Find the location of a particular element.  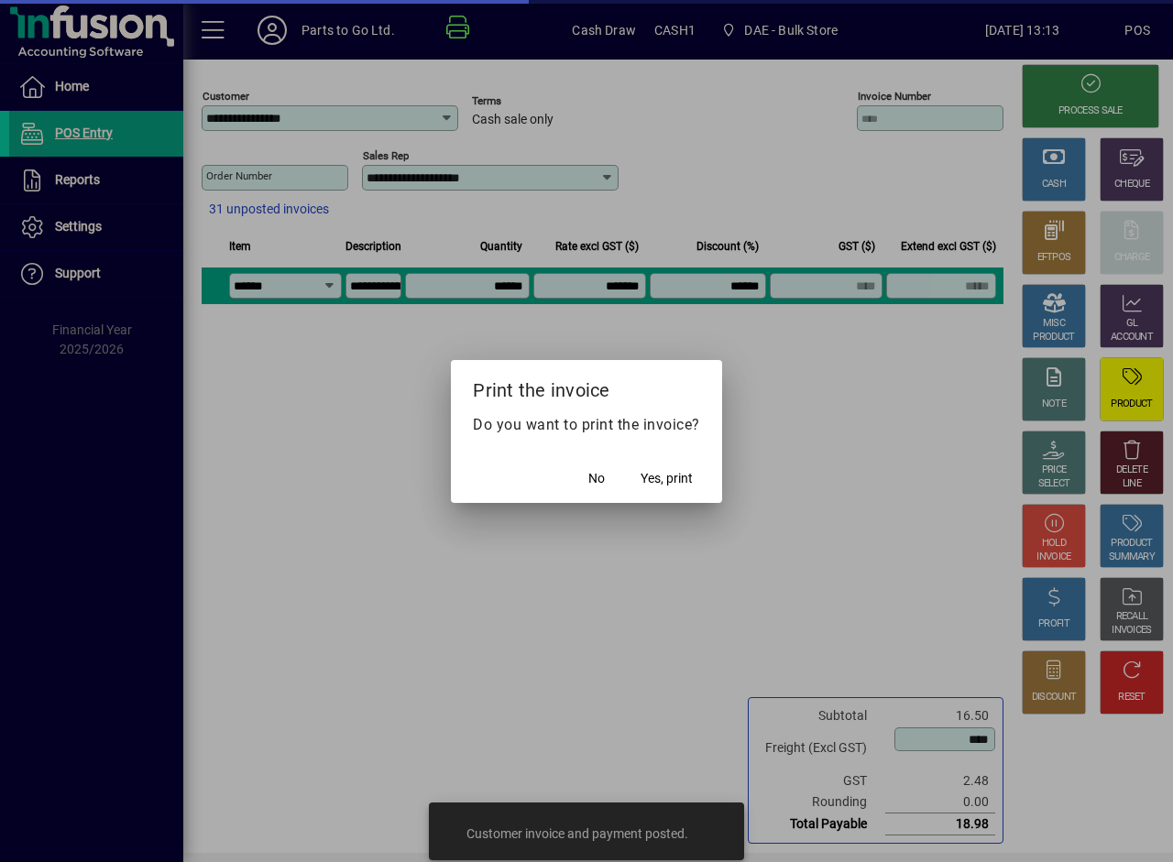

button: Yes, print is located at coordinates (666, 479).